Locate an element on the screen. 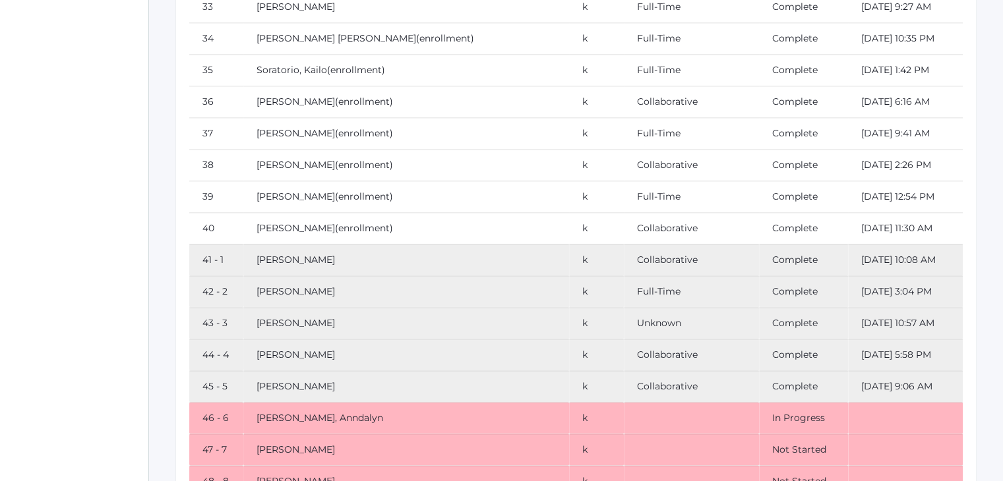  td: 34 is located at coordinates (216, 38).